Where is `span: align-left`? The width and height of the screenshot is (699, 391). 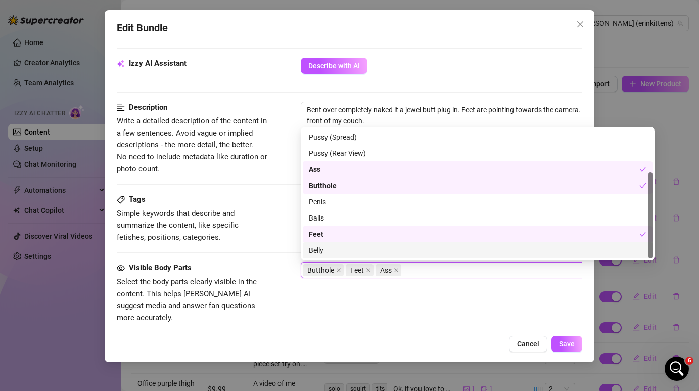
span: align-left is located at coordinates (121, 108).